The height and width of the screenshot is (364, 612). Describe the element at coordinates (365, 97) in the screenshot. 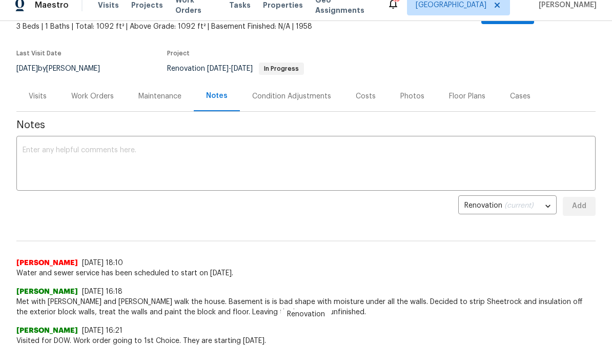

I see `div: Costs` at that location.